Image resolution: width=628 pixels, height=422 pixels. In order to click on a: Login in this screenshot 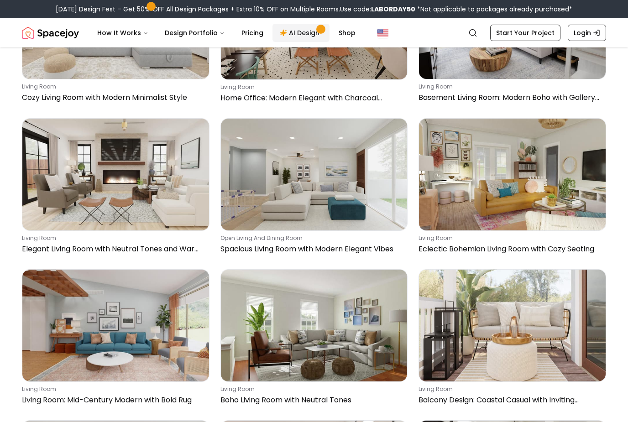, I will do `click(587, 33)`.